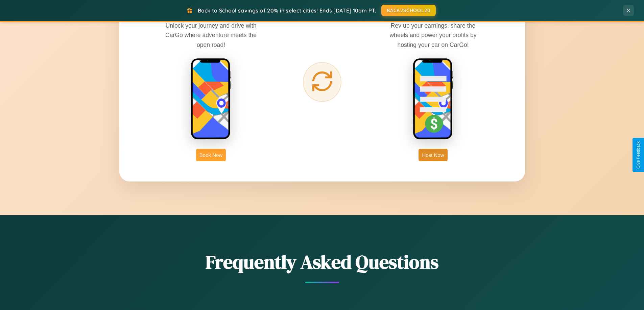 Image resolution: width=644 pixels, height=310 pixels. I want to click on img: host phone, so click(433, 99).